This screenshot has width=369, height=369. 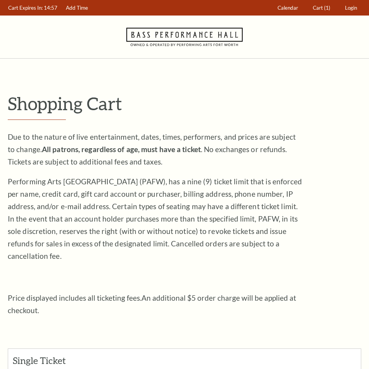 I want to click on h2: Single Ticket, so click(x=51, y=360).